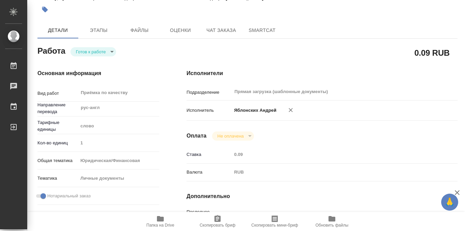 This screenshot has width=465, height=231. What do you see at coordinates (160, 222) in the screenshot?
I see `button: Папка на Drive` at bounding box center [160, 222].